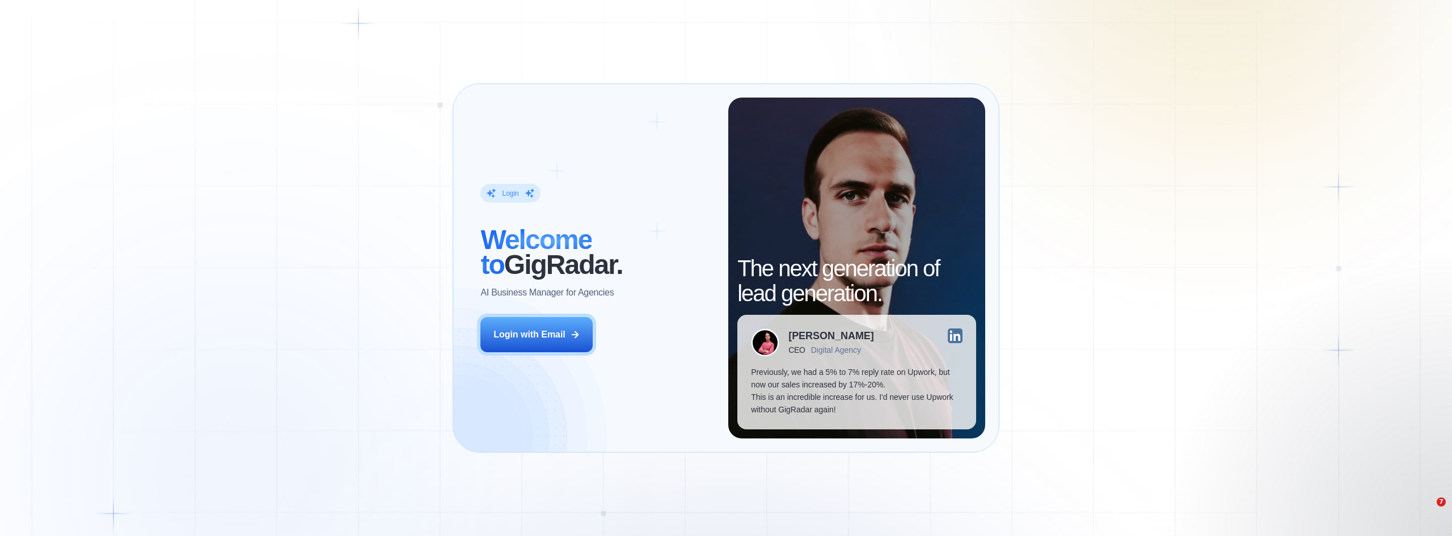  Describe the element at coordinates (836, 350) in the screenshot. I see `div: Digital Agency` at that location.